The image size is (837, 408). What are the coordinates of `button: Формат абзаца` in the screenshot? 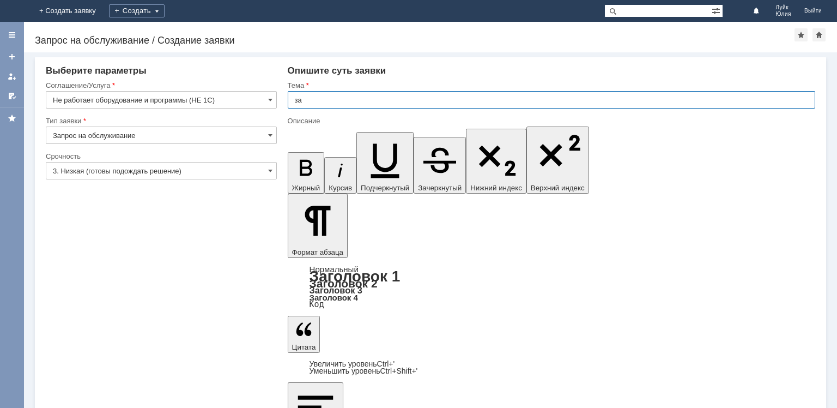 It's located at (318, 226).